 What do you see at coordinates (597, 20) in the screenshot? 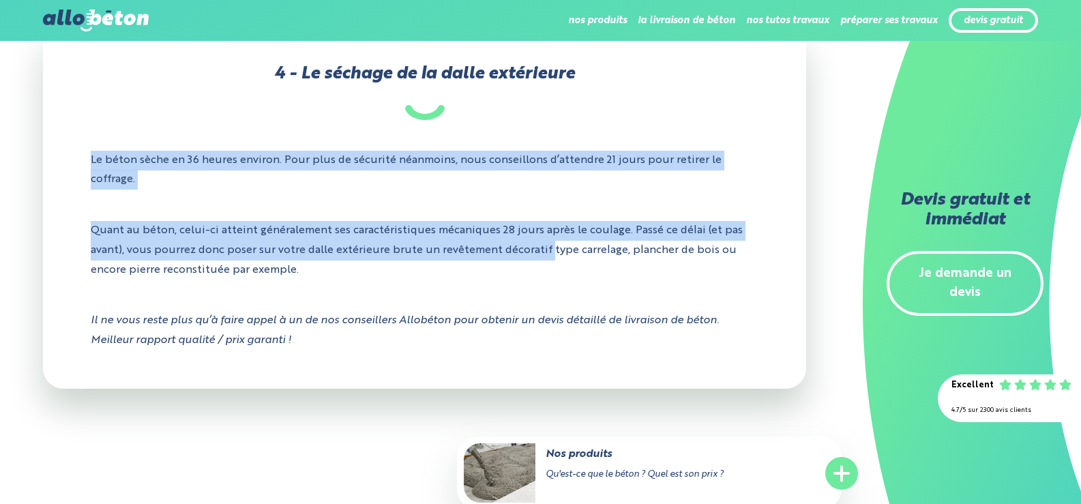
I see `li: nos produits` at bounding box center [597, 20].